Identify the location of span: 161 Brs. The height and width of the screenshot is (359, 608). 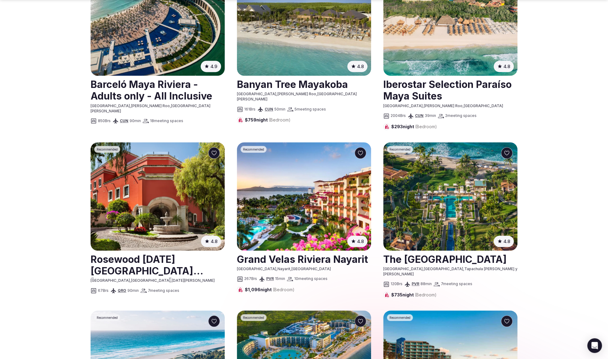
(250, 109).